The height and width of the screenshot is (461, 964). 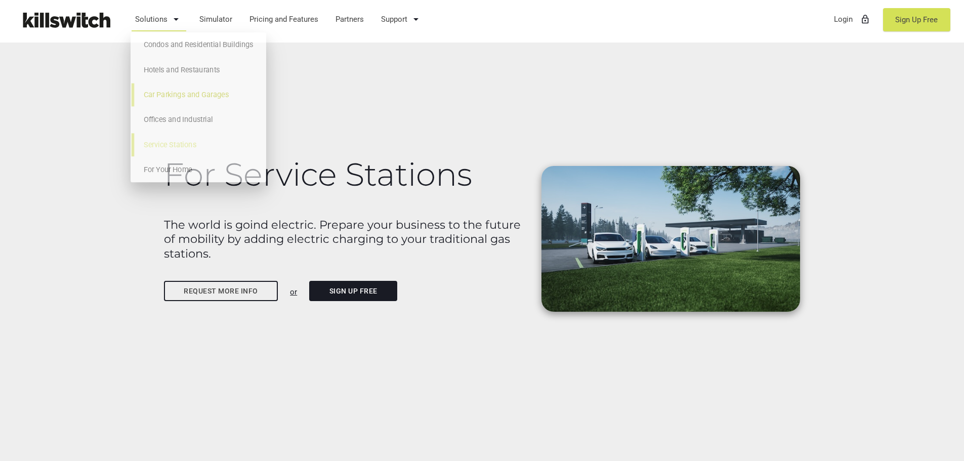 What do you see at coordinates (198, 119) in the screenshot?
I see `a: Offices and Industrial` at bounding box center [198, 119].